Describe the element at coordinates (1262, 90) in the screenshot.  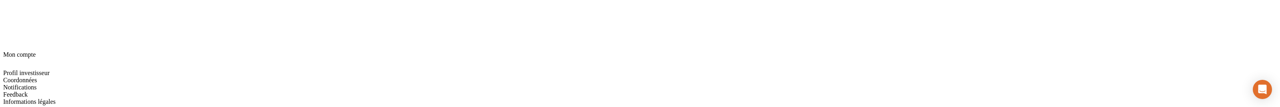
I see `div: Ouvrir le Messenger Intercom` at that location.